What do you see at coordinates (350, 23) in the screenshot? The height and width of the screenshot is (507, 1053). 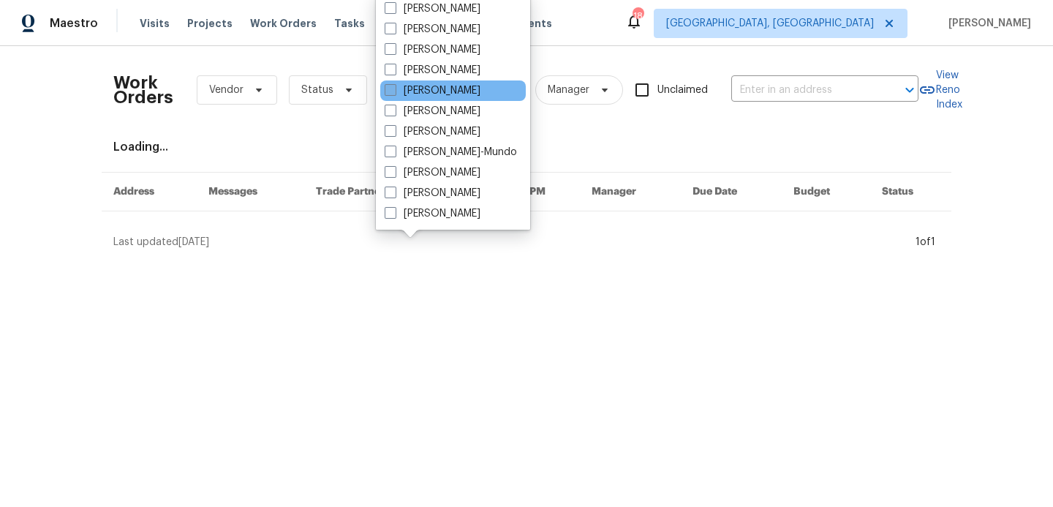 I see `span: Tasks` at bounding box center [350, 23].